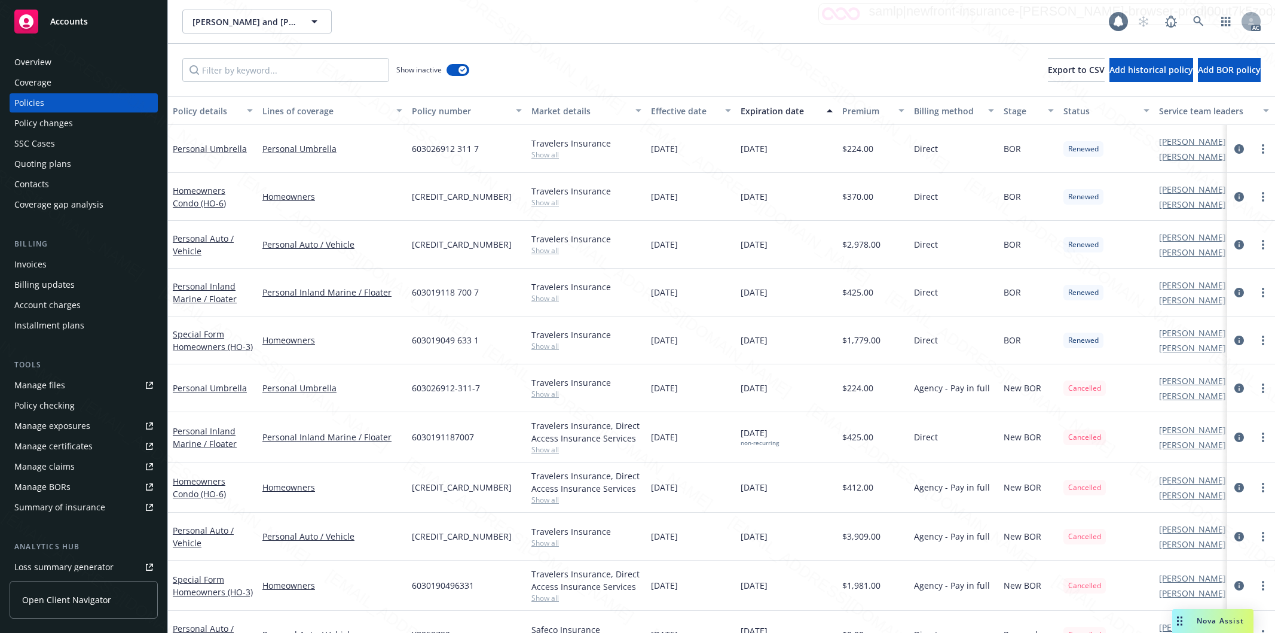 This screenshot has width=1275, height=633. I want to click on a: Billing updates, so click(84, 285).